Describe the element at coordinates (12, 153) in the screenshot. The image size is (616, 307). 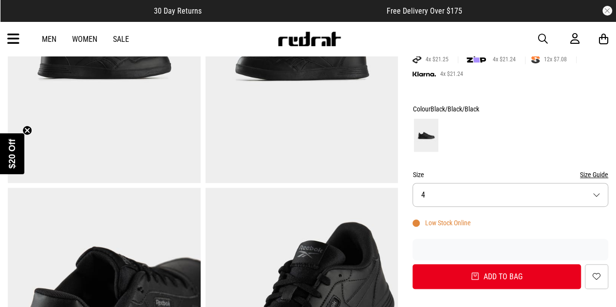
I see `span: $20 Off` at that location.